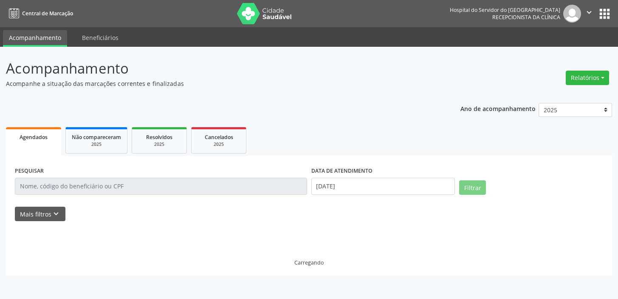 This screenshot has height=299, width=618. Describe the element at coordinates (39, 13) in the screenshot. I see `a: Central de Marcação` at that location.